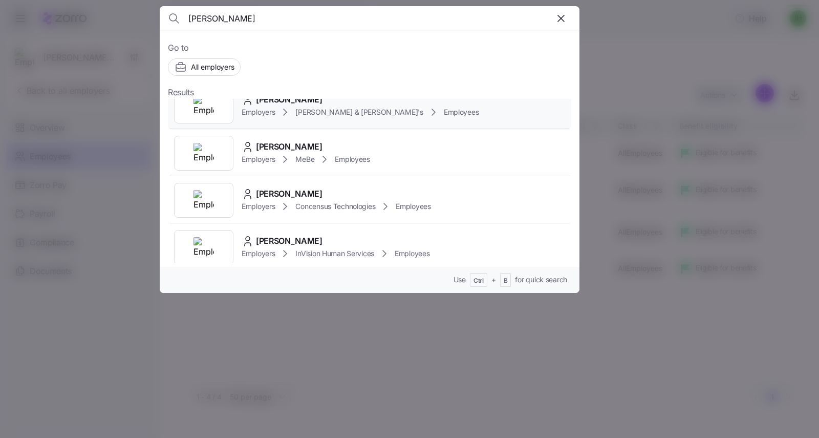  I want to click on span: InVision Human Services, so click(335, 253).